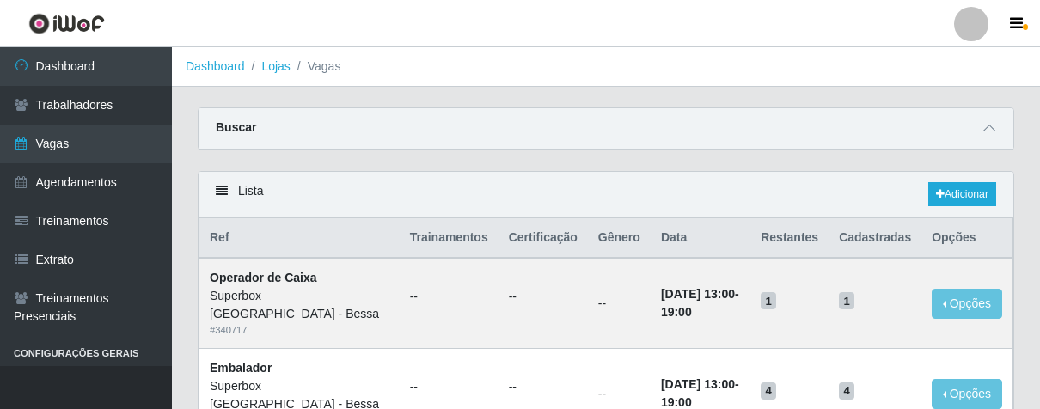 This screenshot has height=409, width=1040. Describe the element at coordinates (66, 23) in the screenshot. I see `img: CoreUI Logo` at that location.